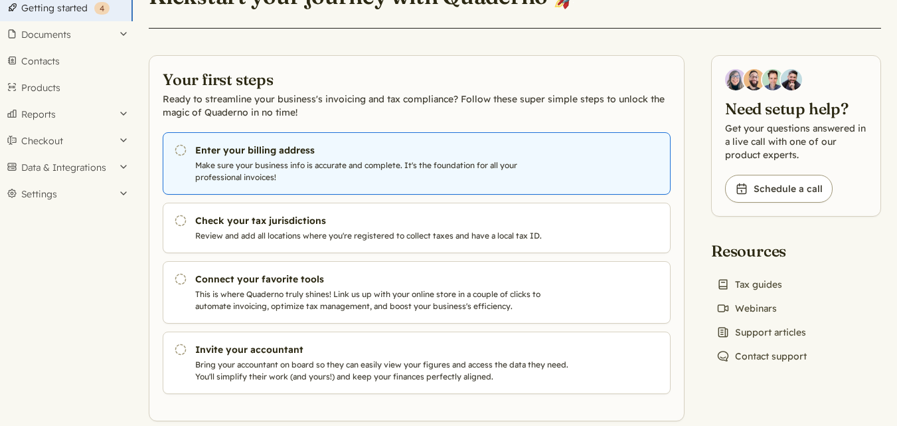  Describe the element at coordinates (779, 189) in the screenshot. I see `a: Schedule a call` at that location.